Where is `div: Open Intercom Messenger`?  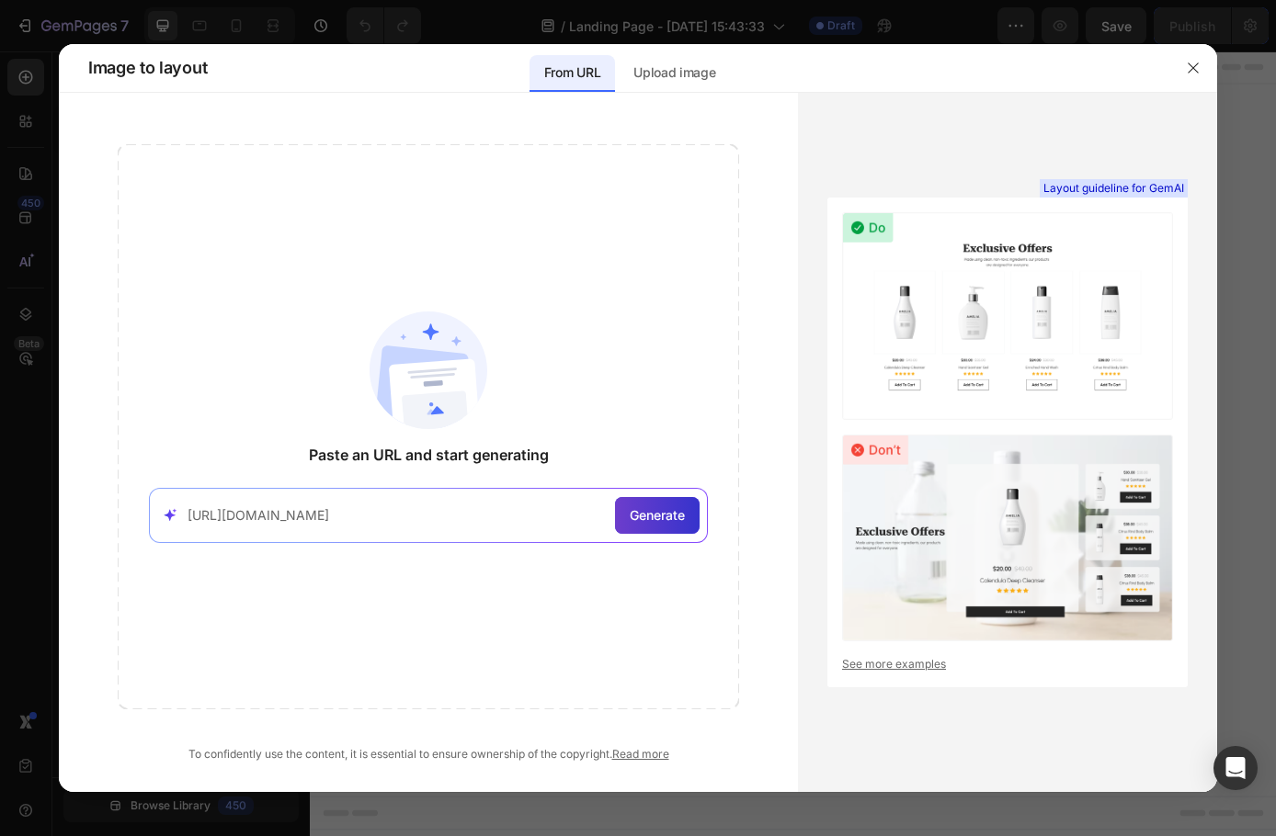 div: Open Intercom Messenger is located at coordinates (1235, 768).